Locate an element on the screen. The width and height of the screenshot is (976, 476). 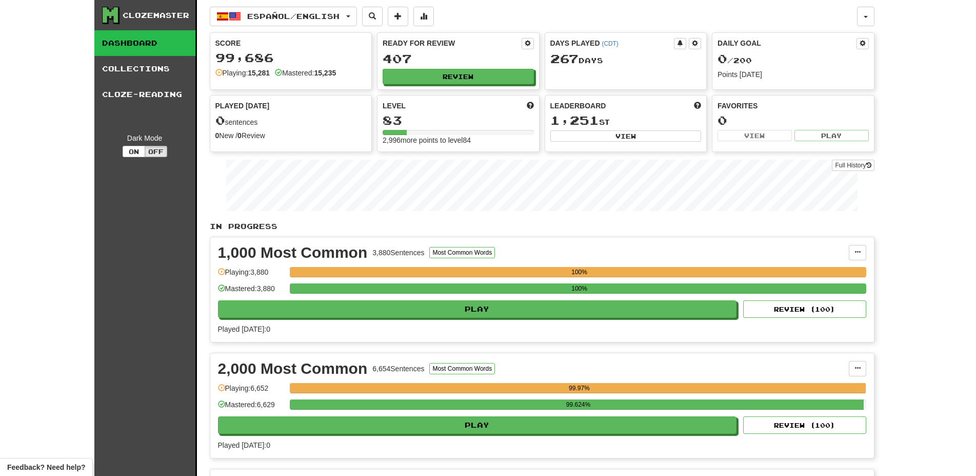
span: Leaderboard is located at coordinates (578, 106).